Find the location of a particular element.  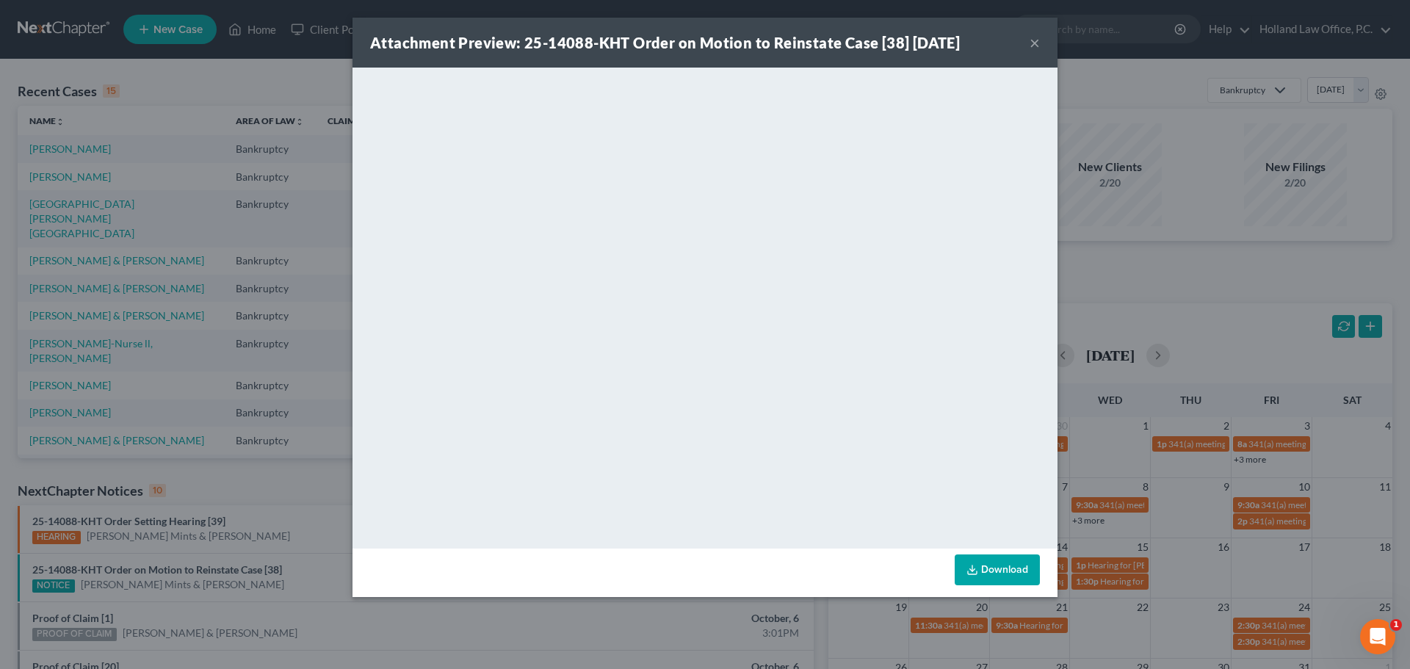

a: Download is located at coordinates (997, 570).